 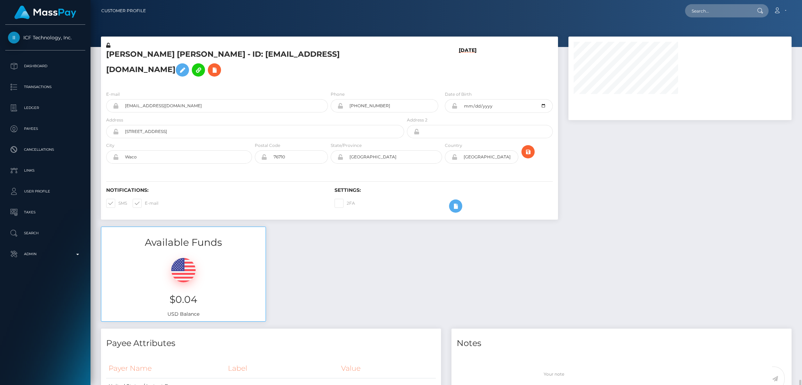 I want to click on a: Admin, so click(x=45, y=254).